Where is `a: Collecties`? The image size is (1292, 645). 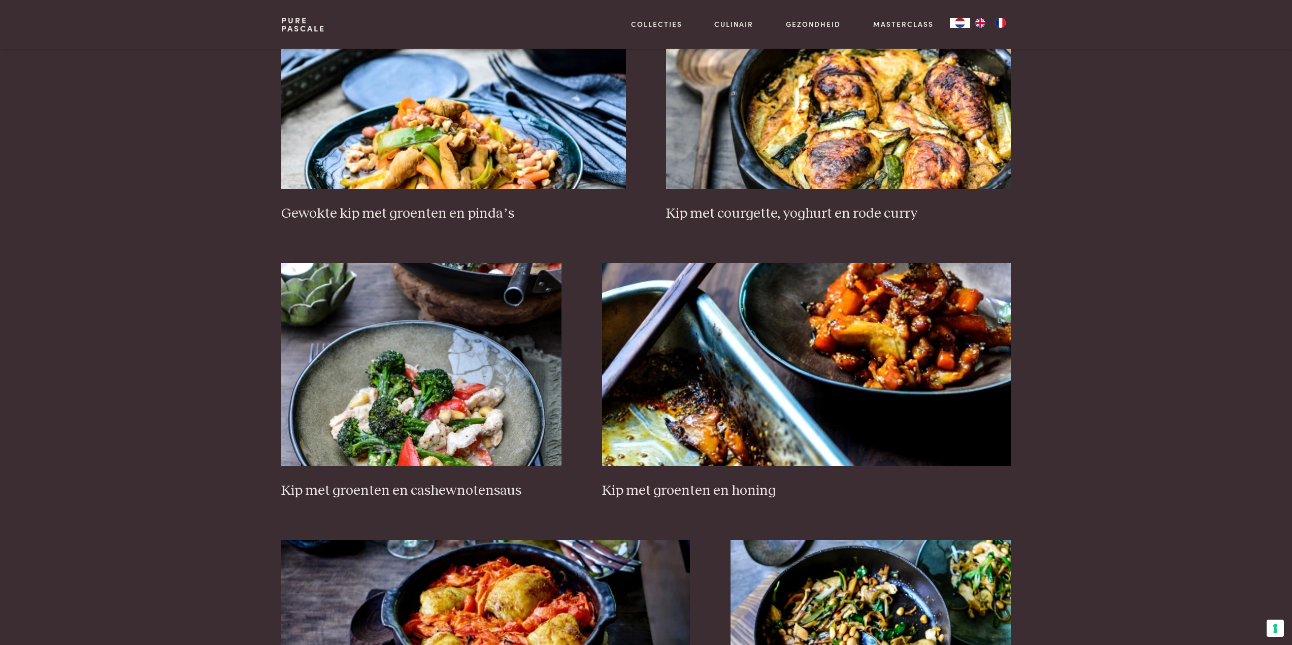 a: Collecties is located at coordinates (657, 24).